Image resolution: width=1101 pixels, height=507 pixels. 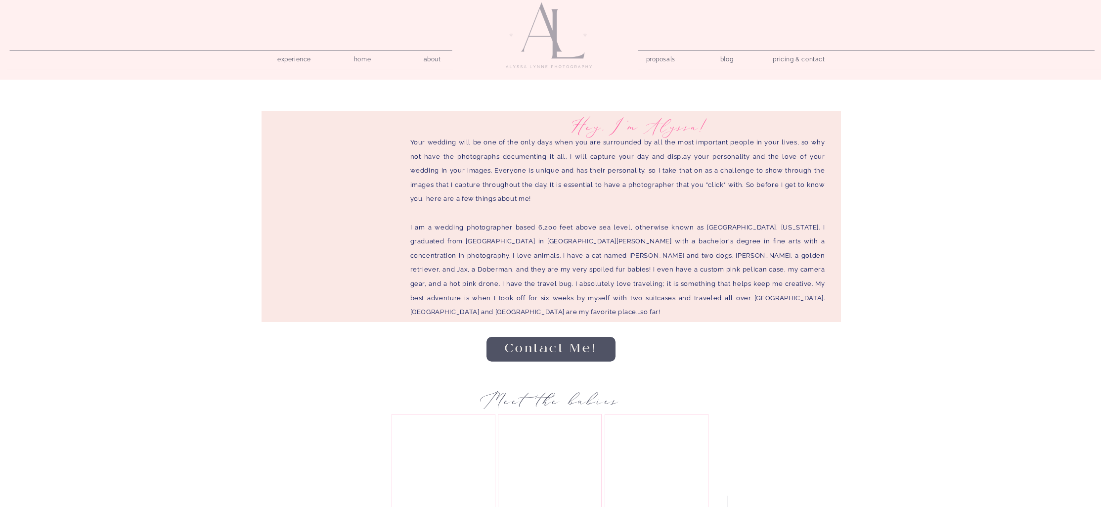 I want to click on a: pricing & contact, so click(x=799, y=60).